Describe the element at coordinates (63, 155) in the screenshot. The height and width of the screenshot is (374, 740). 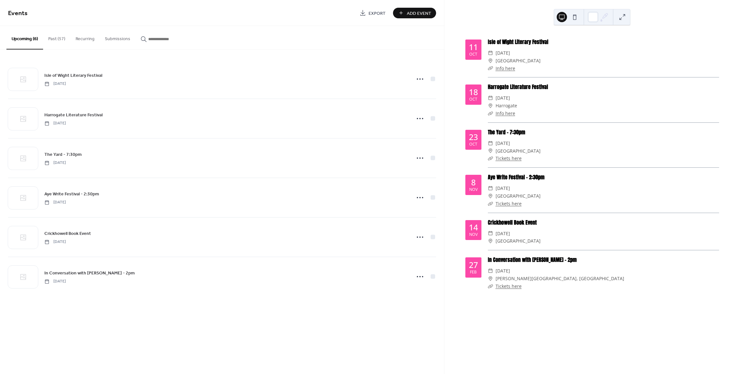
I see `span: The Yard - 7:30pm` at that location.